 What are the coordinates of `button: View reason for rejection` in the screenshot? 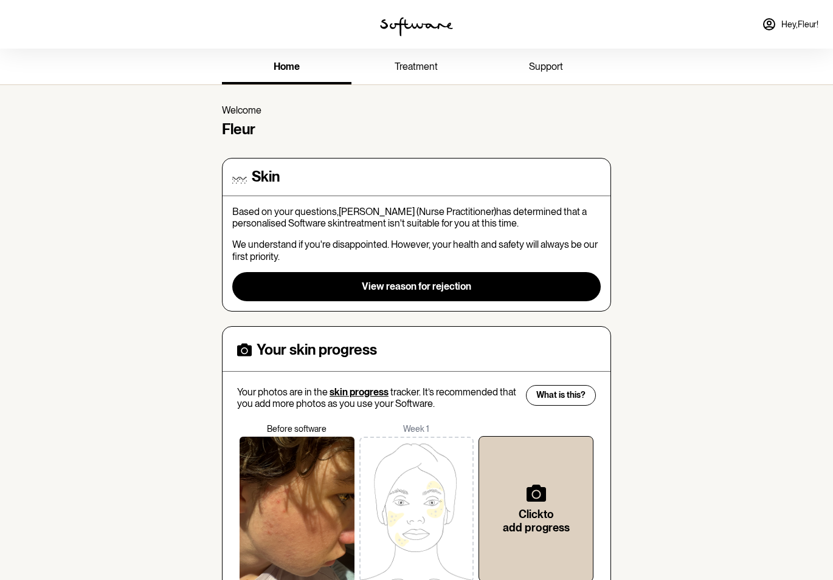 It's located at (416, 287).